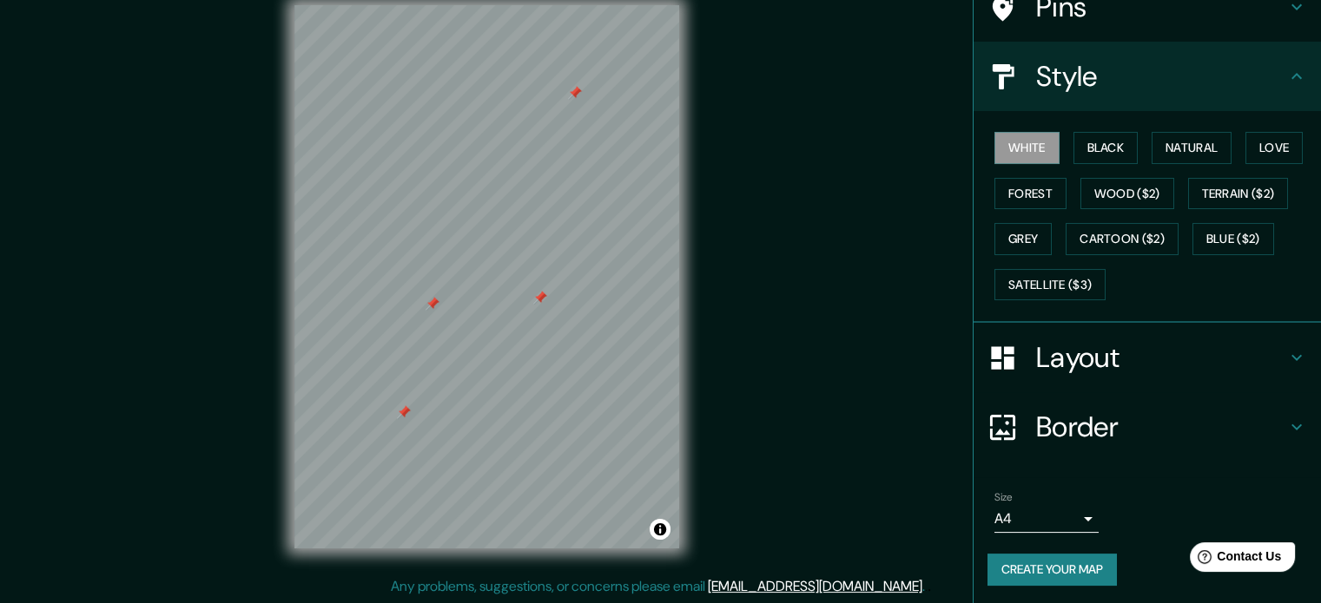  What do you see at coordinates (1046, 519) in the screenshot?
I see `div: A4` at bounding box center [1046, 519].